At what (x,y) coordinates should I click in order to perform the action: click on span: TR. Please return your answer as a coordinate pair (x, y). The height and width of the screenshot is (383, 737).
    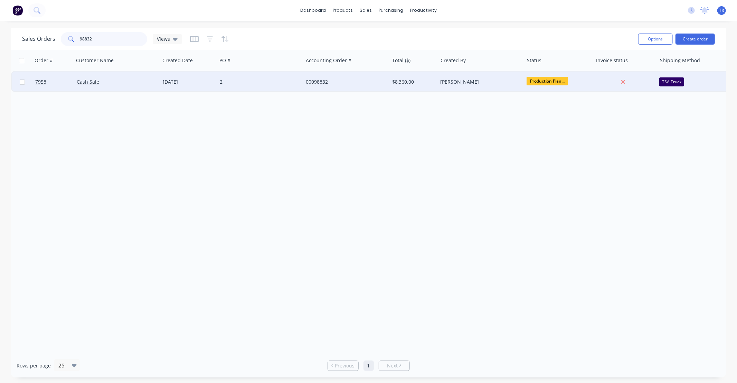
    Looking at the image, I should click on (722, 10).